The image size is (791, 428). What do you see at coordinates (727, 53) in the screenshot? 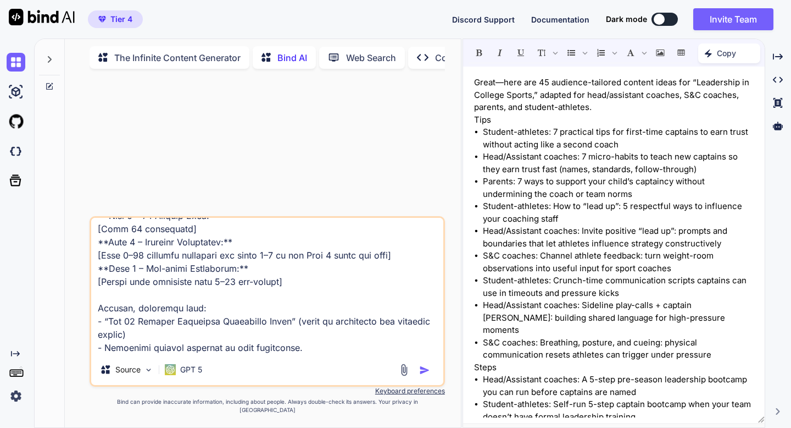
I see `p: Copy` at bounding box center [727, 53].